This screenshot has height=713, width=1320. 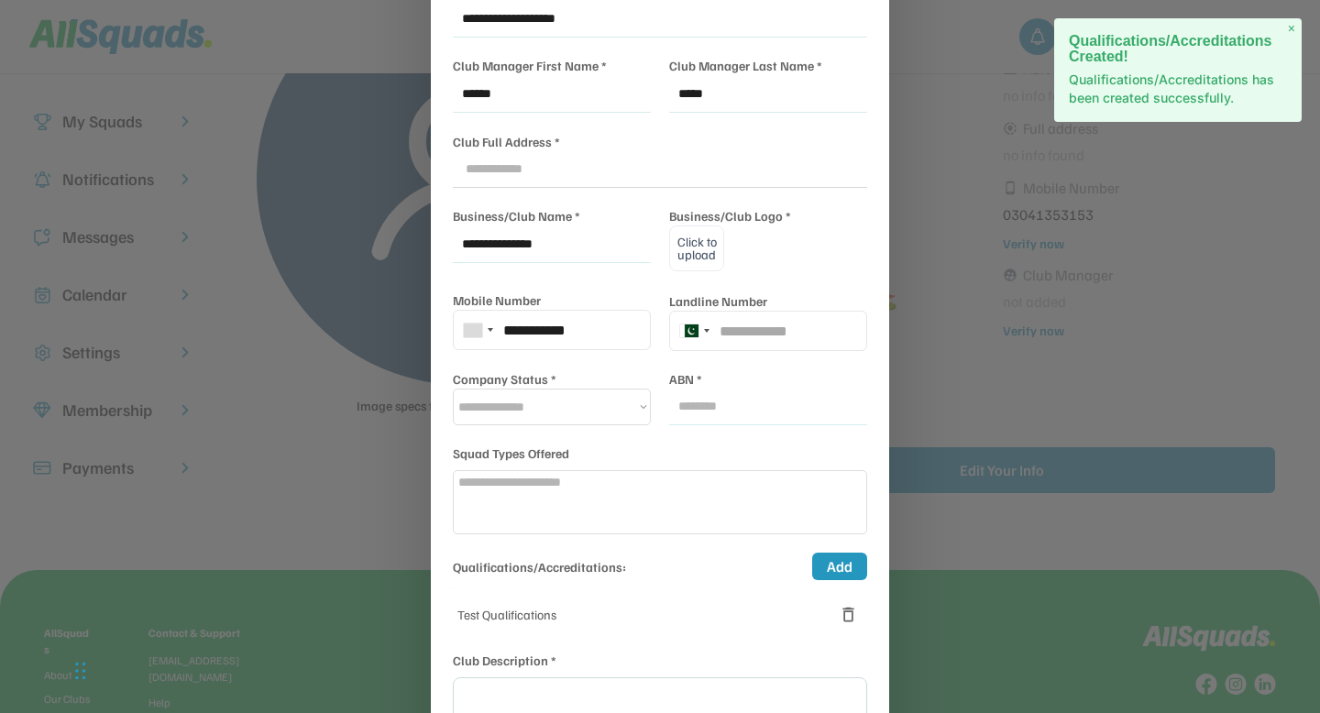 I want to click on button: Add, so click(x=840, y=566).